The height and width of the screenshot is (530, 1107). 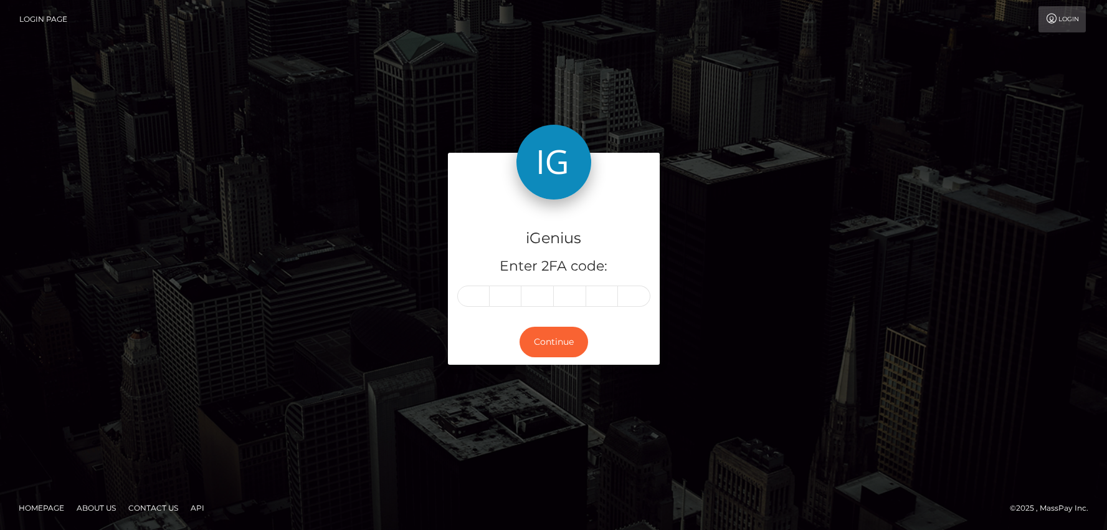 What do you see at coordinates (198, 507) in the screenshot?
I see `a: API` at bounding box center [198, 507].